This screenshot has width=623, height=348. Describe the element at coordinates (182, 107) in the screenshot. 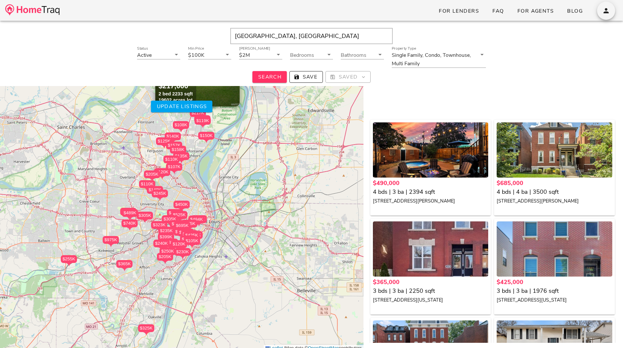

I see `button: Update listings` at that location.